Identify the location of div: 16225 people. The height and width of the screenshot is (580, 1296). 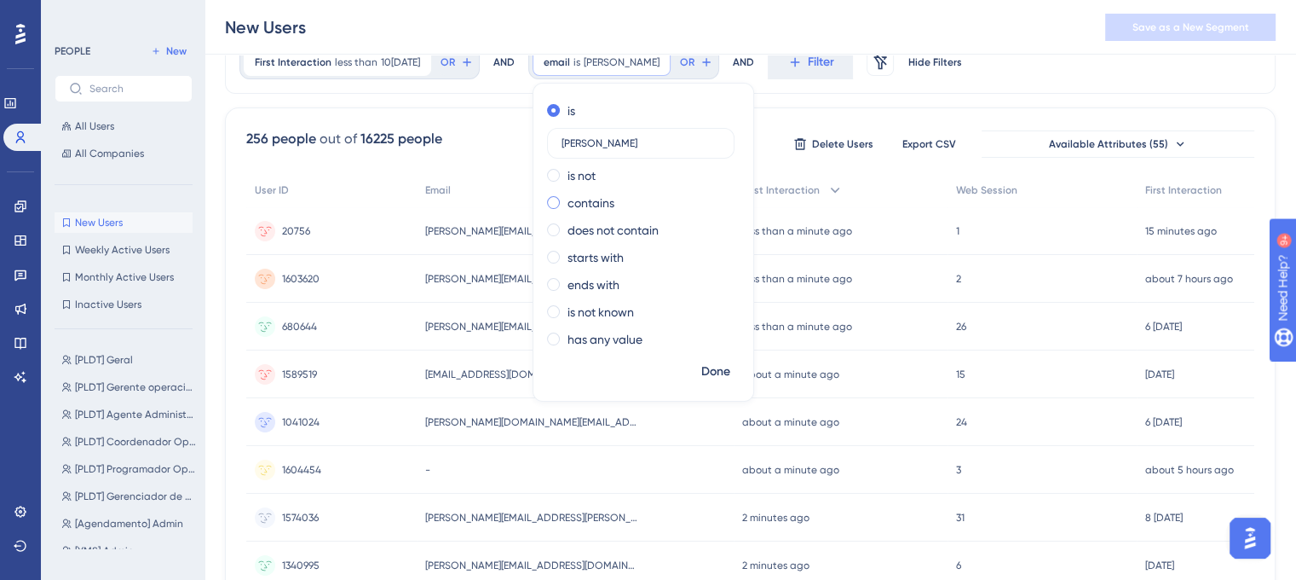
(401, 139).